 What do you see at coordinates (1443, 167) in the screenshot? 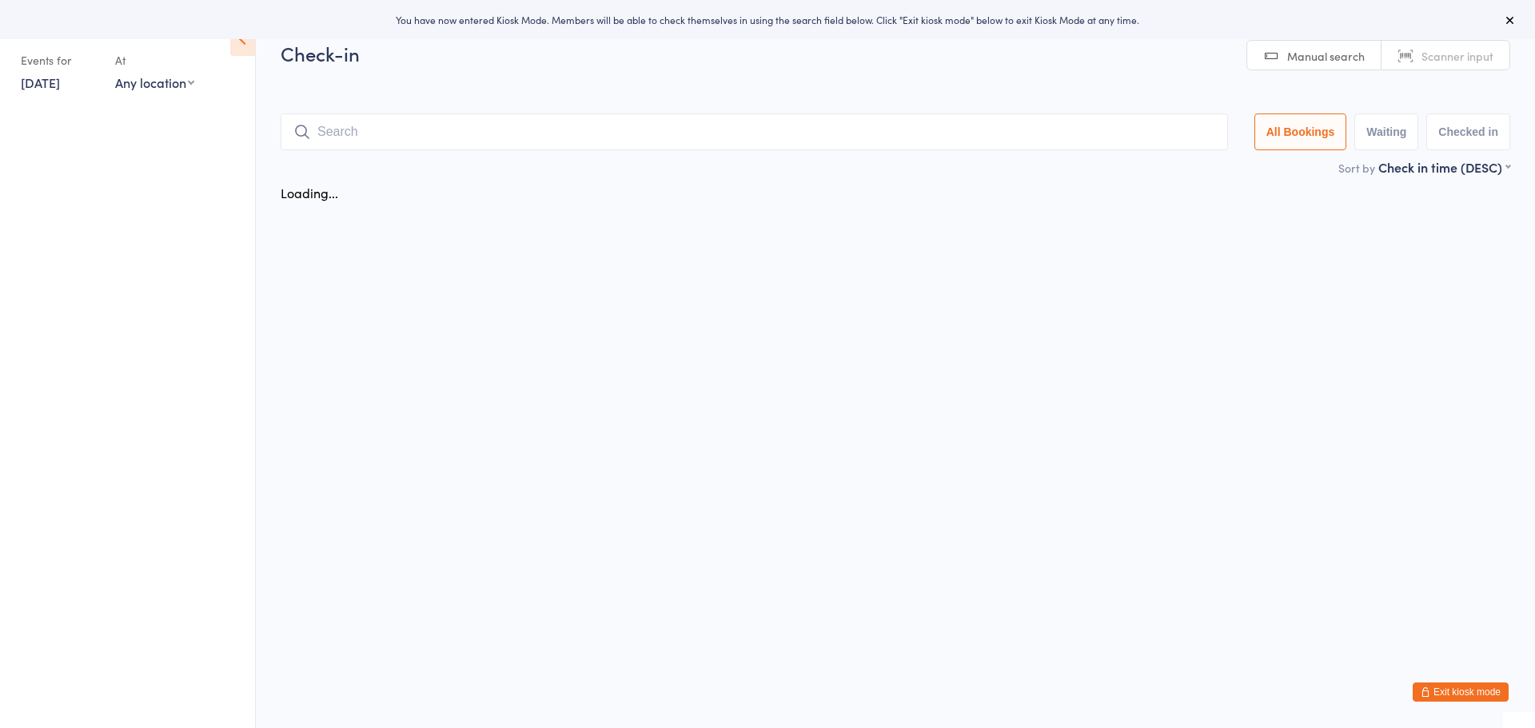
I see `div: Check in time (DESC)` at bounding box center [1443, 167].